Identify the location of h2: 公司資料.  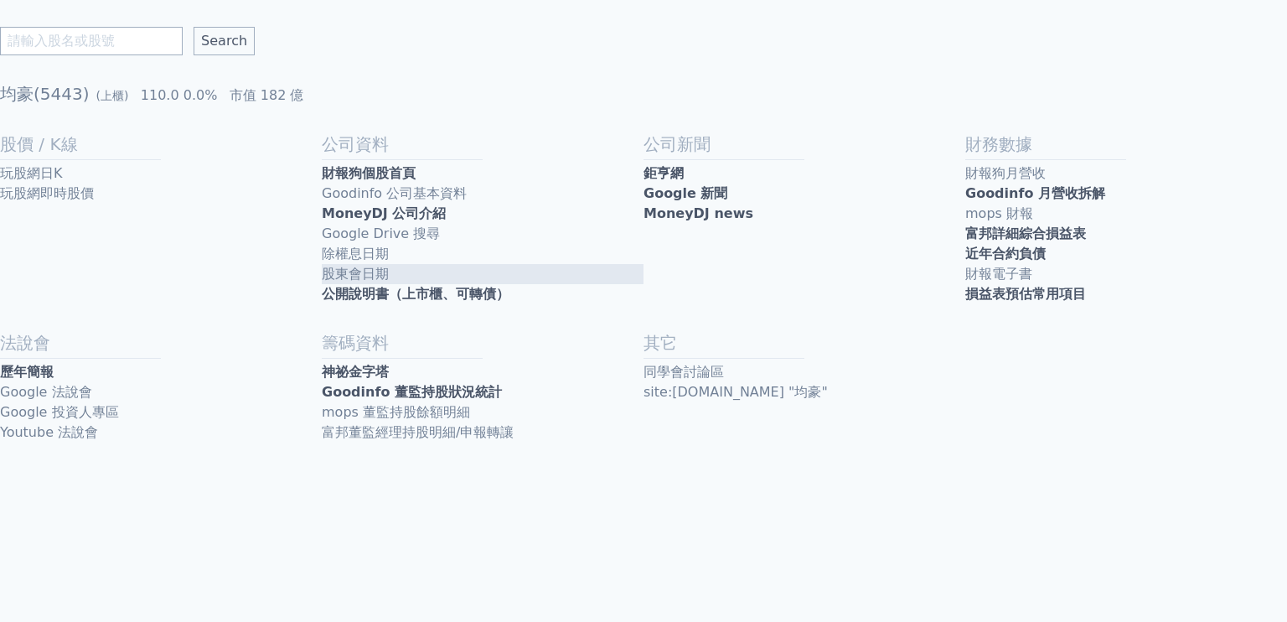
(483, 144).